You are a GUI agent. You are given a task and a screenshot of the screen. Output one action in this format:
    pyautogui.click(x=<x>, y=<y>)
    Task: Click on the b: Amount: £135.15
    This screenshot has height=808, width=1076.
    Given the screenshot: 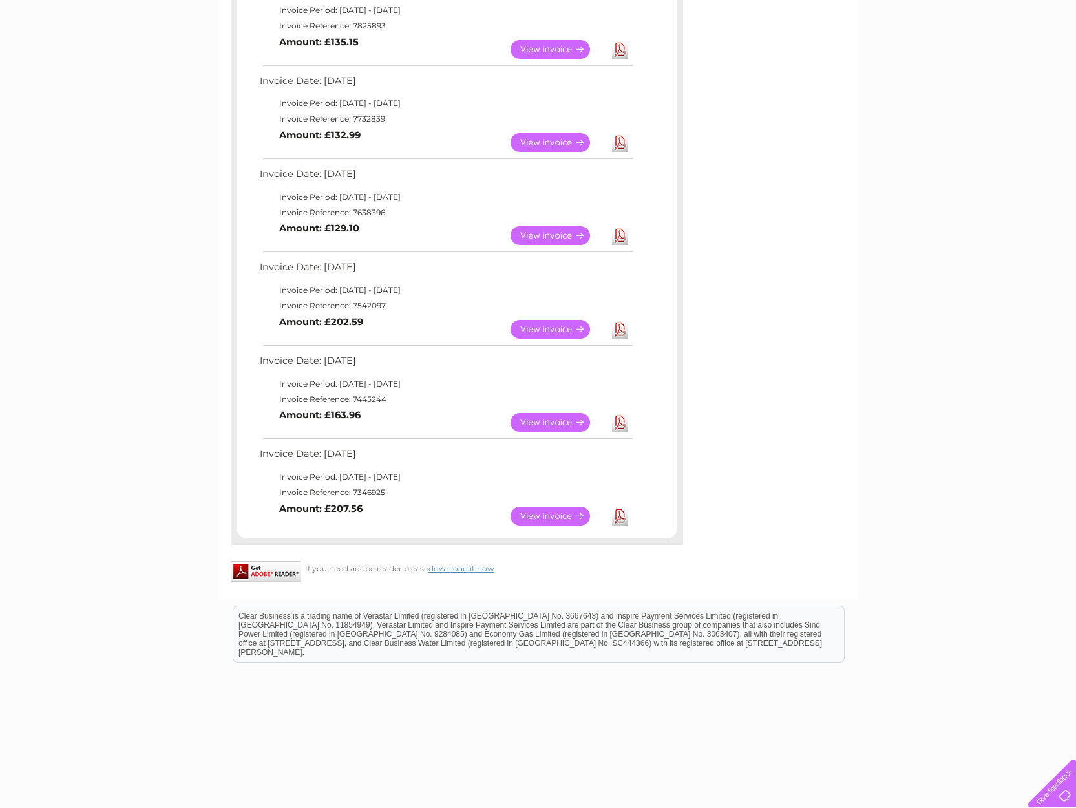 What is the action you would take?
    pyautogui.click(x=318, y=42)
    